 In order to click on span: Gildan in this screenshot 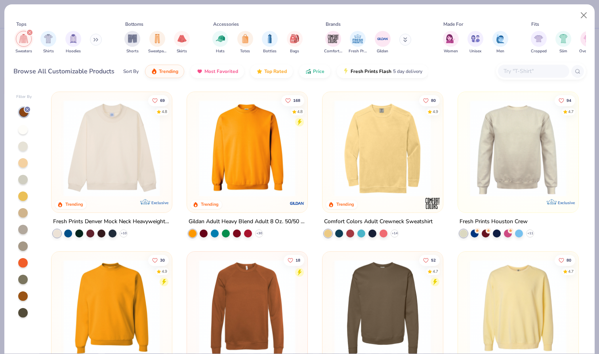, I will do `click(382, 51)`.